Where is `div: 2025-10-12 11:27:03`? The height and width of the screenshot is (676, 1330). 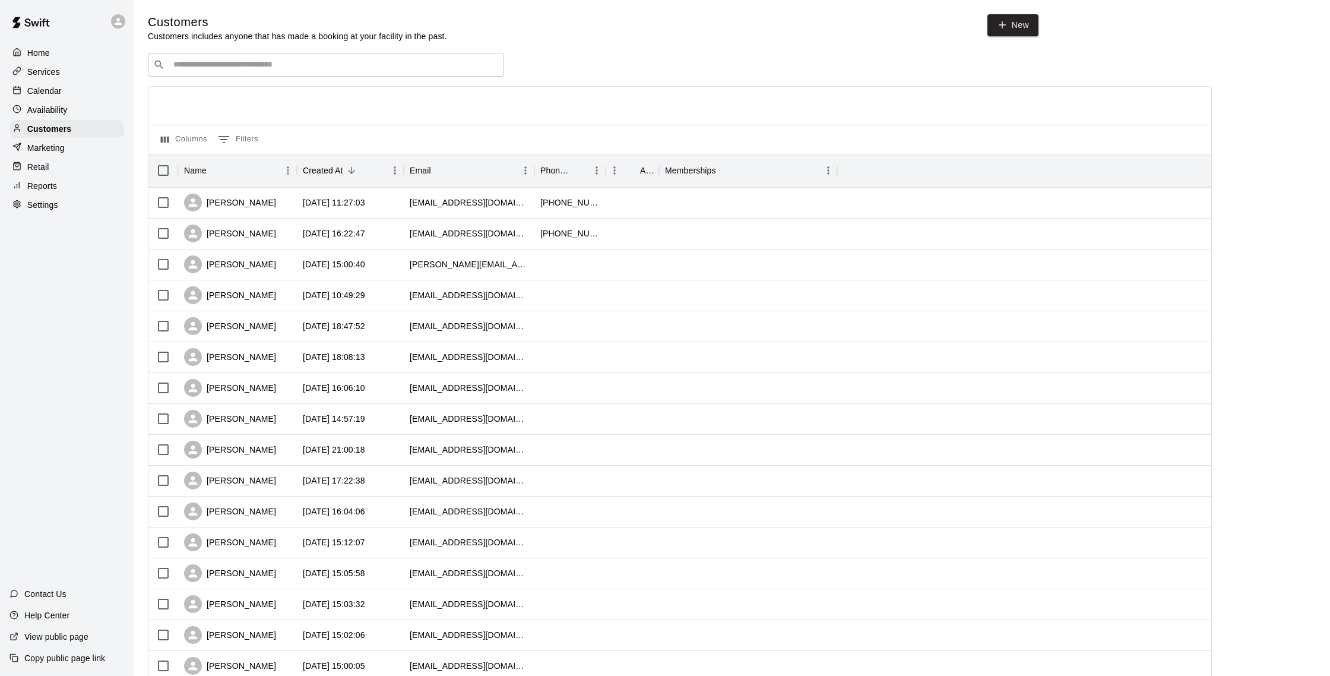
div: 2025-10-12 11:27:03 is located at coordinates (334, 202).